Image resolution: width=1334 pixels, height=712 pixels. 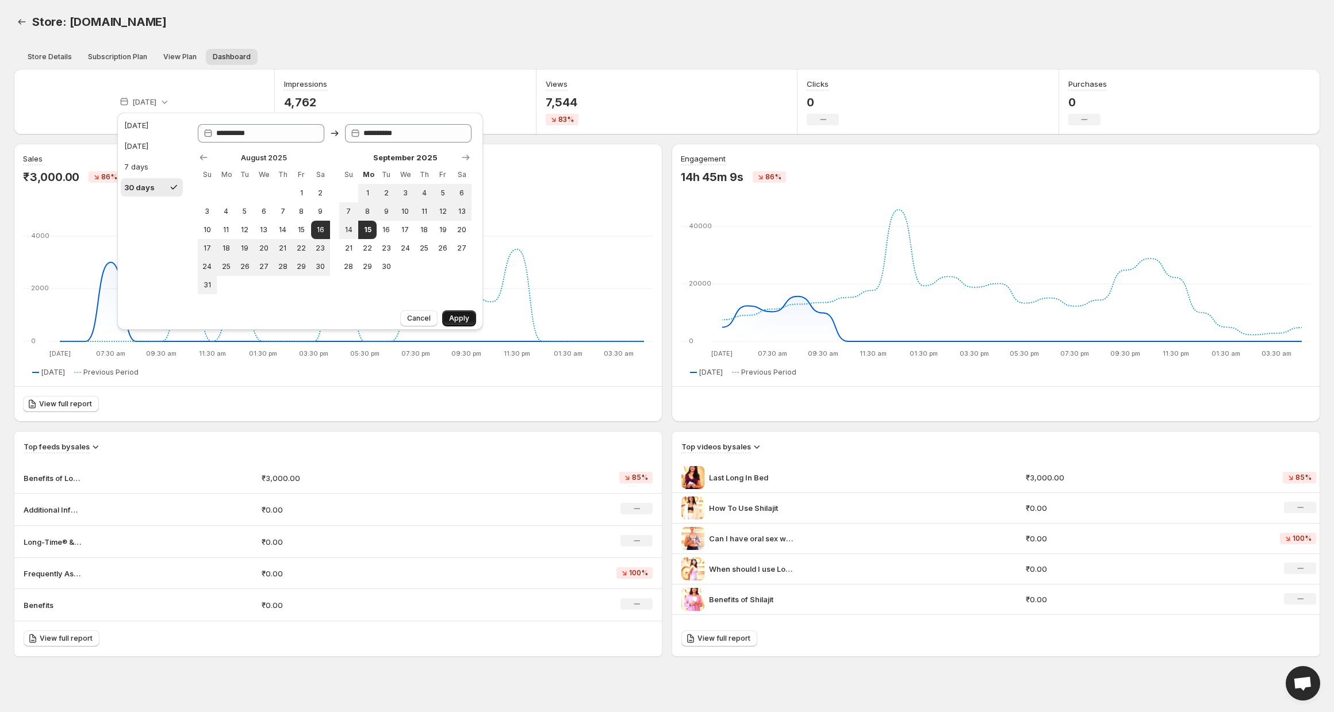 I want to click on div: Open chat, so click(x=1303, y=683).